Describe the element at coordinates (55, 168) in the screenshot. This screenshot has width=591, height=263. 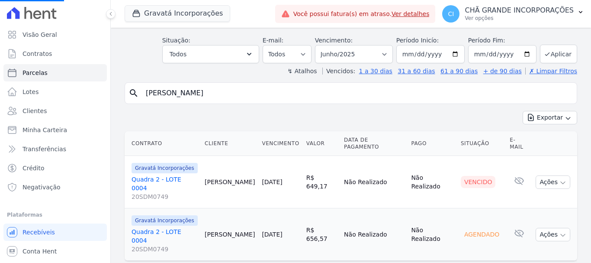
I see `a: Crédito` at that location.